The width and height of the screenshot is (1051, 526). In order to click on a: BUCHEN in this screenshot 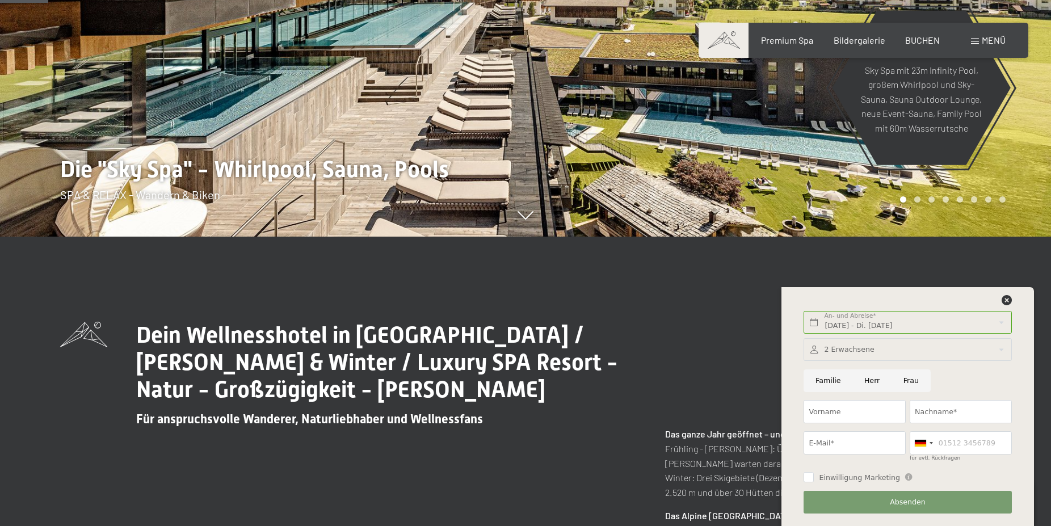, I will do `click(922, 40)`.